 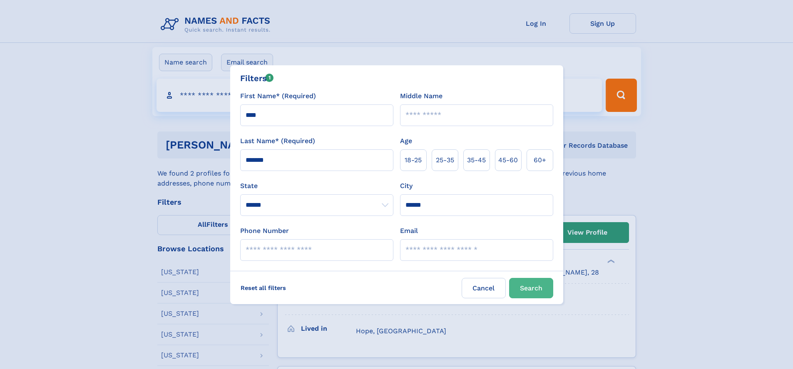 What do you see at coordinates (317, 186) in the screenshot?
I see `label: State` at bounding box center [317, 186].